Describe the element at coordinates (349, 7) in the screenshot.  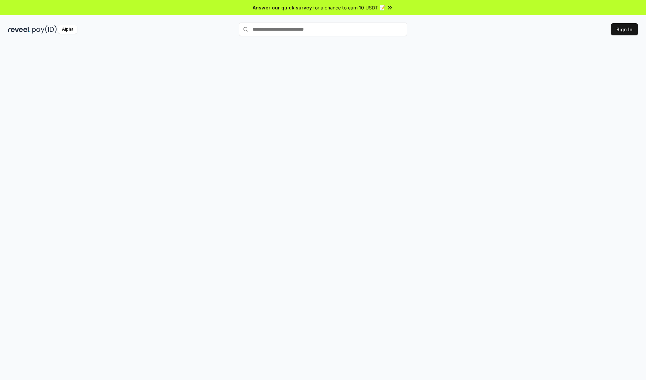
I see `span: for a chance to earn 10 USDT 📝` at that location.